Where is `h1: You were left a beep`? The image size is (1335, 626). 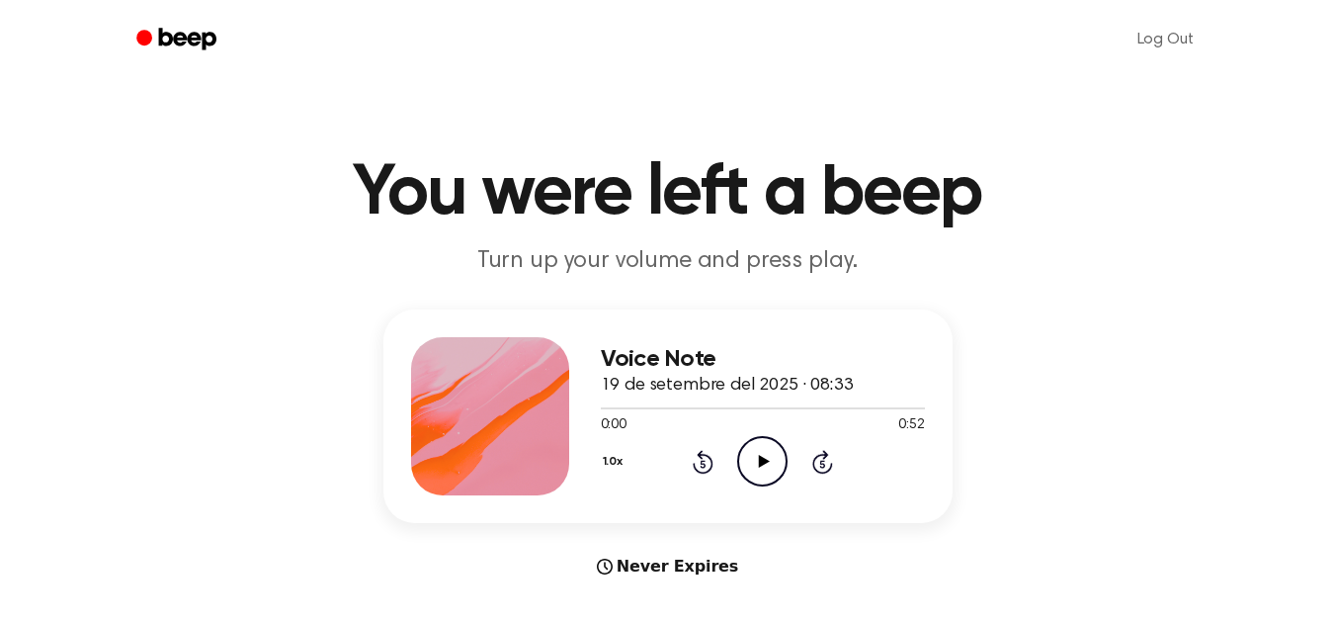
h1: You were left a beep is located at coordinates (668, 194).